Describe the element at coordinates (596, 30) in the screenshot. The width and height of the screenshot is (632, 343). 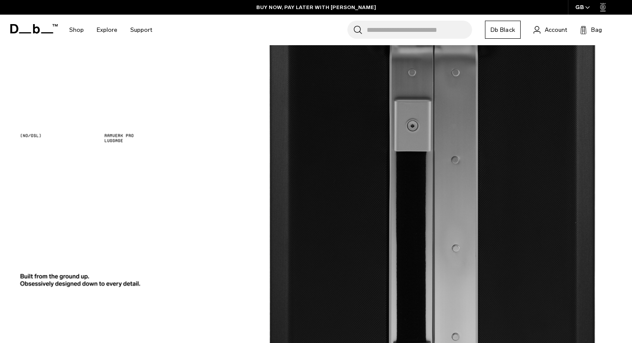
I see `span: Bag` at that location.